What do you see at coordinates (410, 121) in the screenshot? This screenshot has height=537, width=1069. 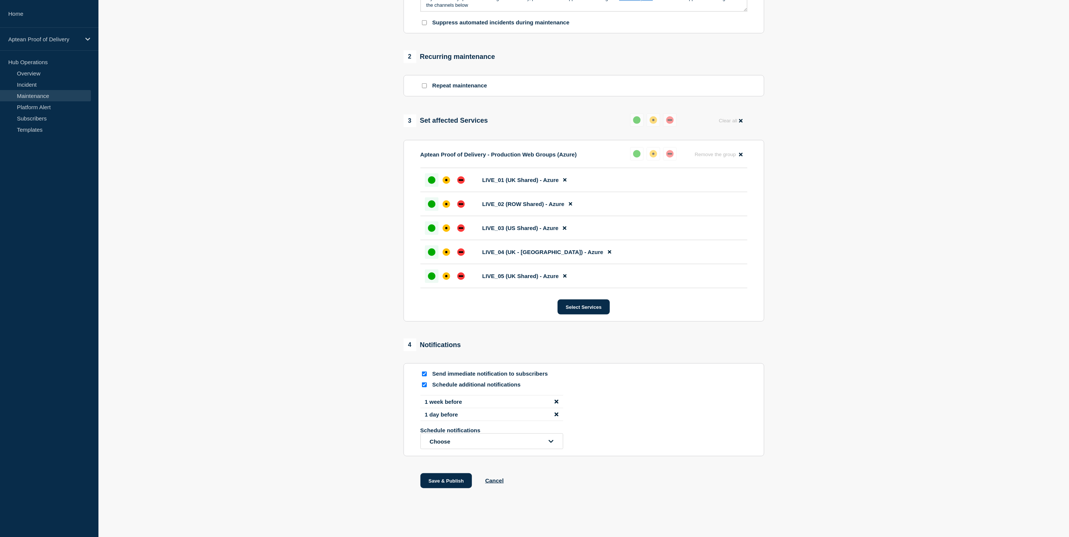 I see `span: 3` at bounding box center [410, 121].